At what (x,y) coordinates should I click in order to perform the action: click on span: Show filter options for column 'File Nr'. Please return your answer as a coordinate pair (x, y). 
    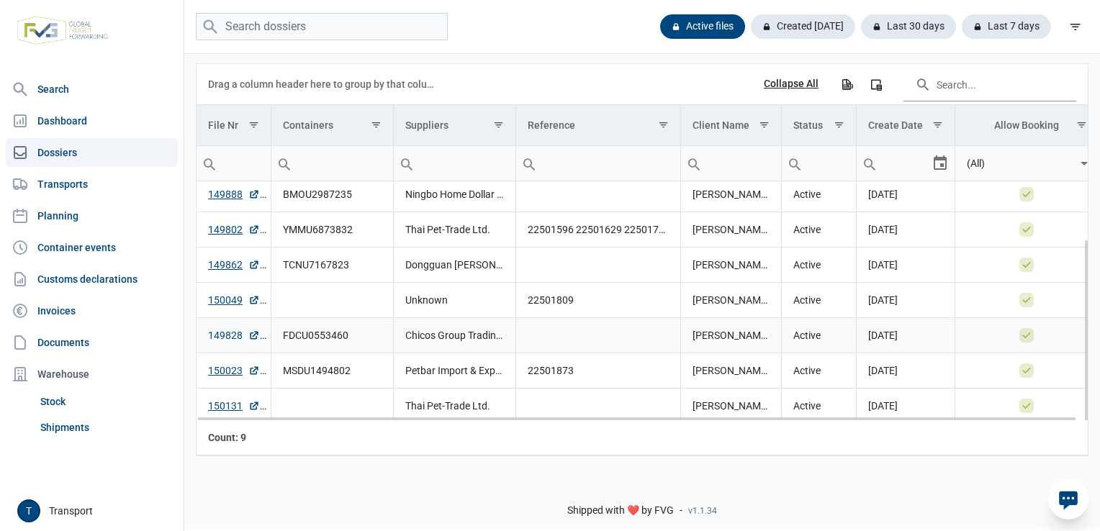
    Looking at the image, I should click on (253, 125).